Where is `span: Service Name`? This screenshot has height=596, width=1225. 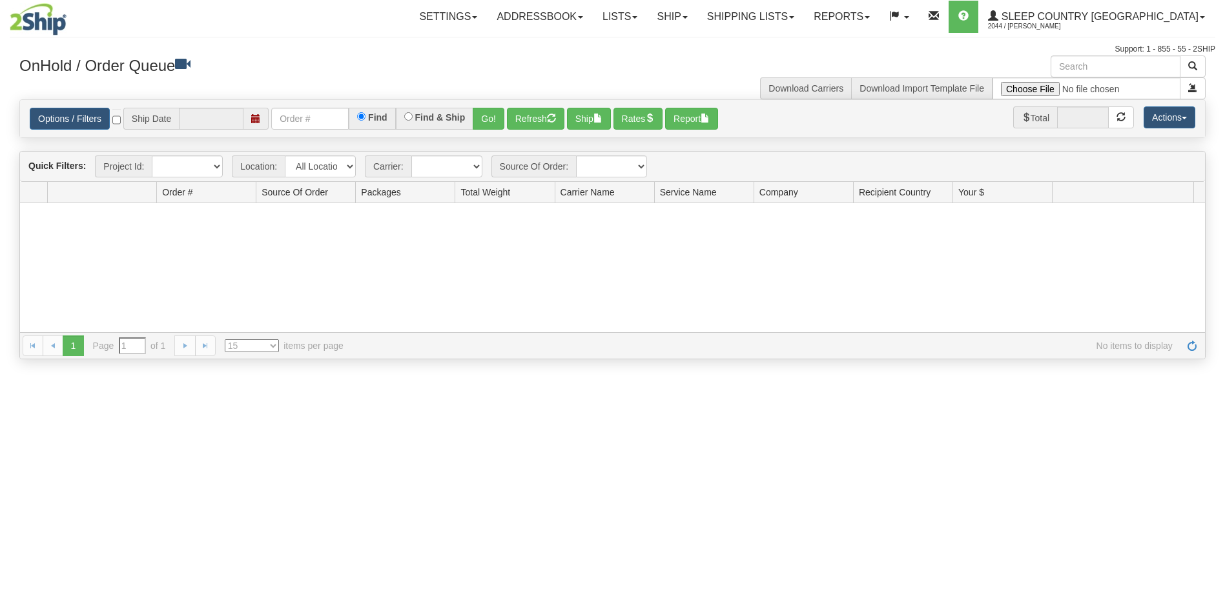
span: Service Name is located at coordinates (688, 192).